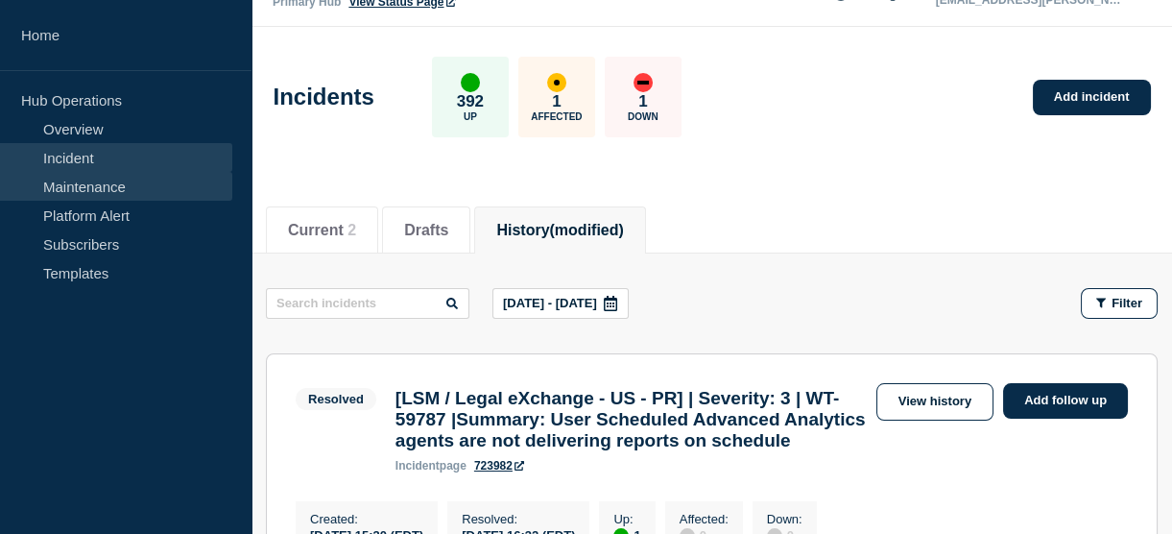 The width and height of the screenshot is (1172, 534). Describe the element at coordinates (643, 83) in the screenshot. I see `div: down` at that location.